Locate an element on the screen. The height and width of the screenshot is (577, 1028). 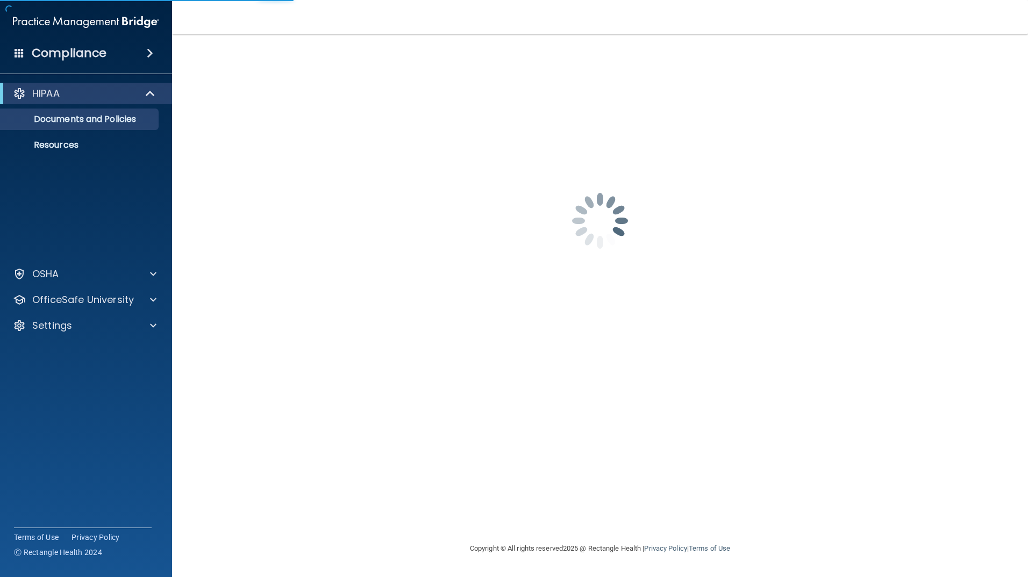
p: Resources is located at coordinates (80, 145).